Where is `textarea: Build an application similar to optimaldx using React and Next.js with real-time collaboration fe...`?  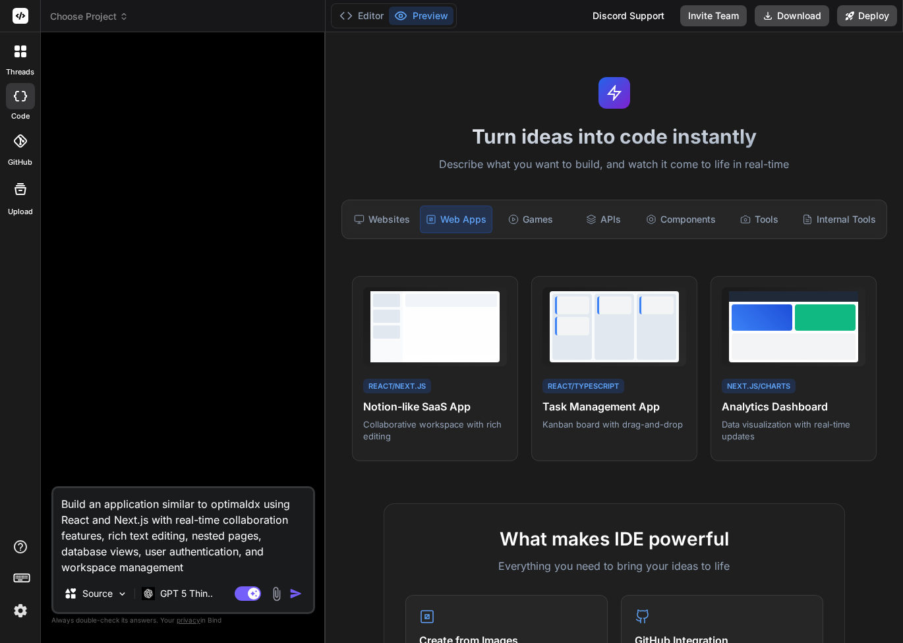 textarea: Build an application similar to optimaldx using React and Next.js with real-time collaboration fe... is located at coordinates (183, 532).